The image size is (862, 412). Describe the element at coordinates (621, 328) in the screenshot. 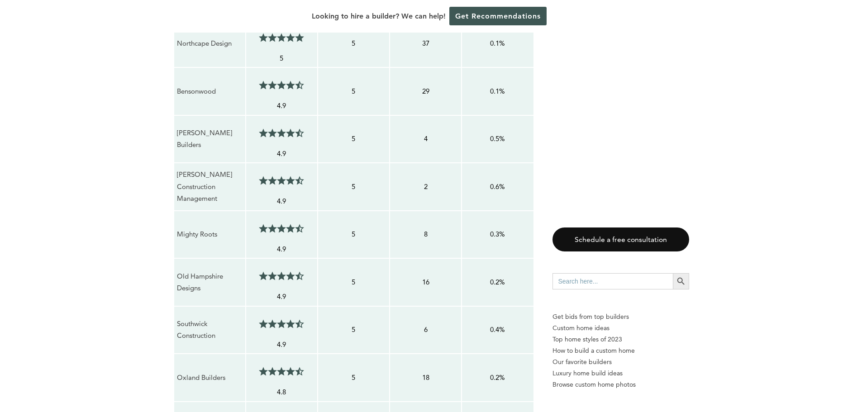

I see `p: Custom home ideas` at that location.